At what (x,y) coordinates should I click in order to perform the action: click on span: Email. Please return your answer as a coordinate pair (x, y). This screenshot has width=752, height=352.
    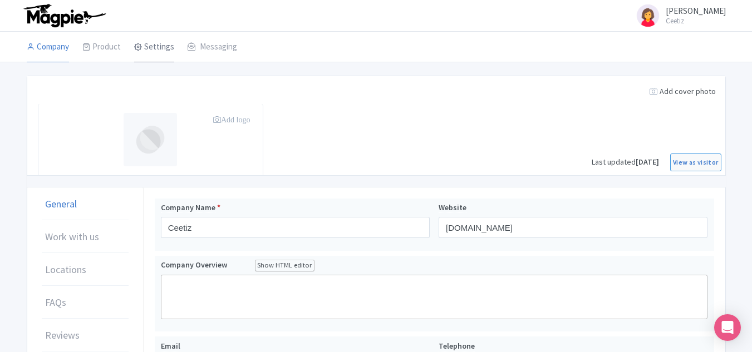
    Looking at the image, I should click on (170, 346).